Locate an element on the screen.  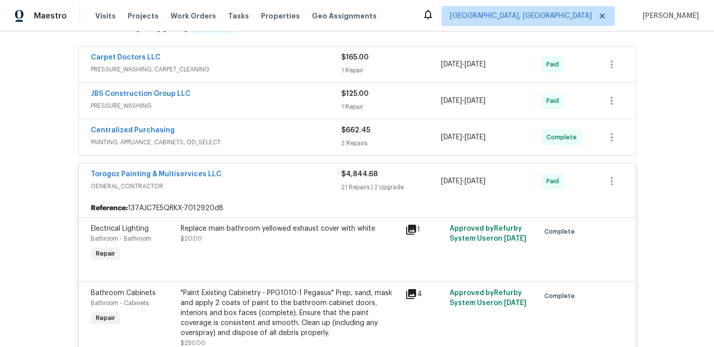
span: Tasks is located at coordinates (238, 16).